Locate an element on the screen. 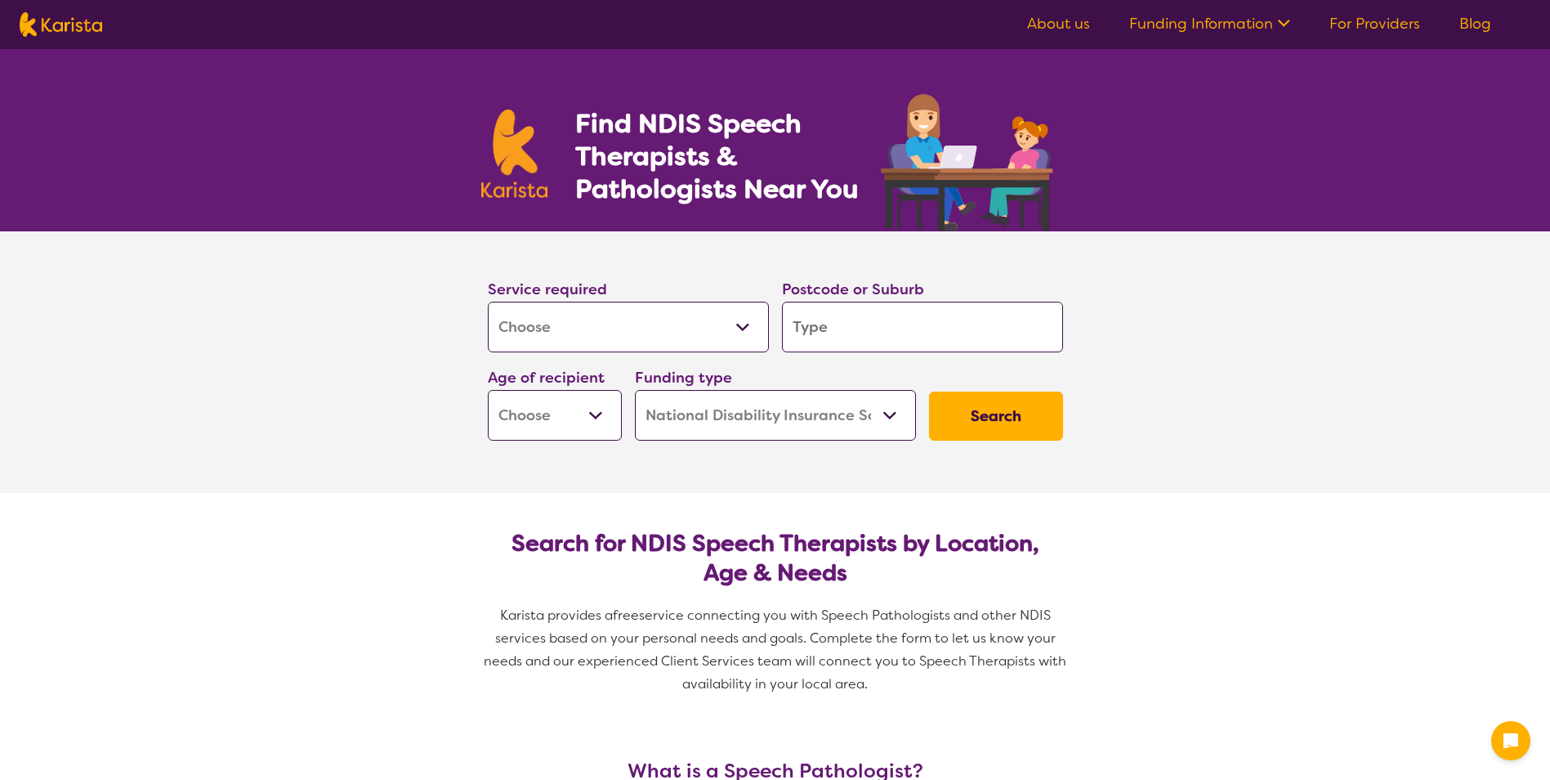 The image size is (1550, 780). input: Type is located at coordinates (923, 327).